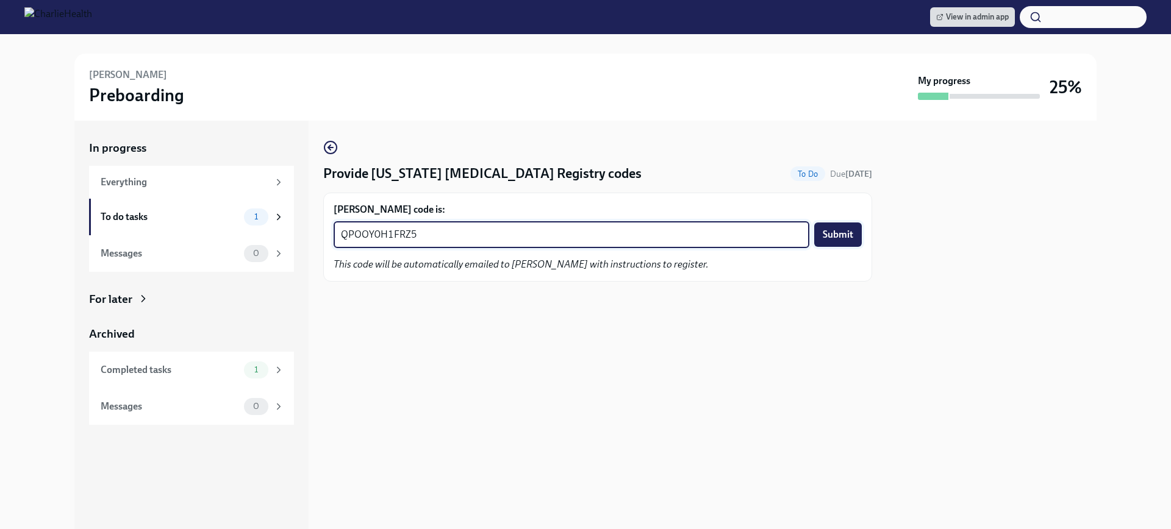  I want to click on div: To do tasks, so click(169, 217).